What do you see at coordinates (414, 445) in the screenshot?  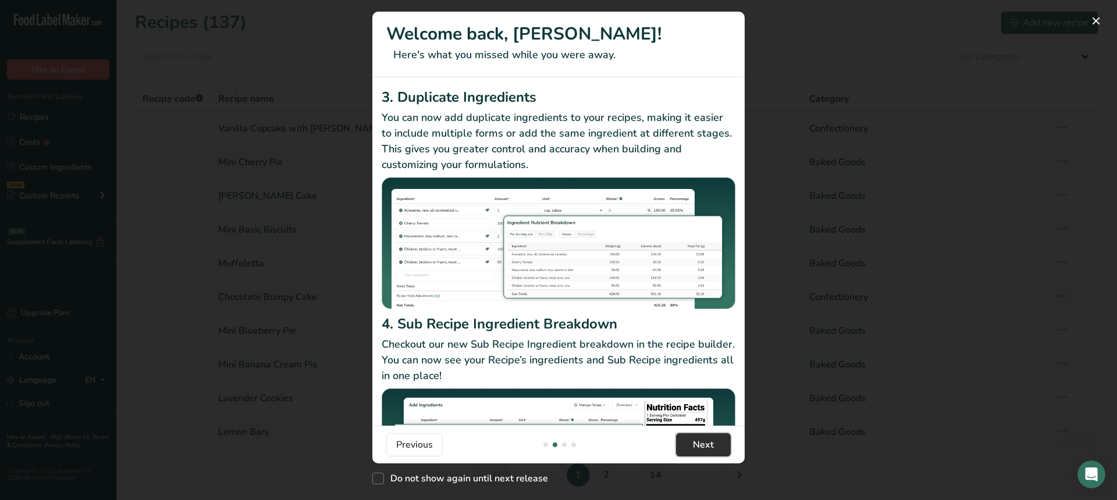 I see `button: Previous` at bounding box center [414, 445].